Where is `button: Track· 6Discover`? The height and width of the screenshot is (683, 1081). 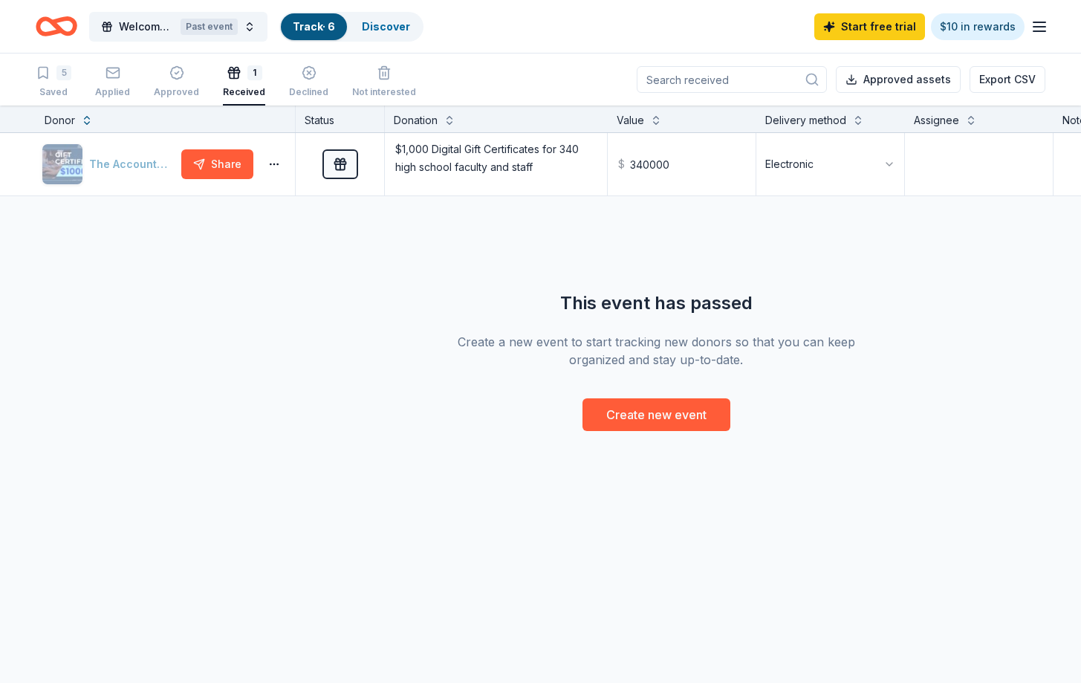 button: Track· 6Discover is located at coordinates (351, 27).